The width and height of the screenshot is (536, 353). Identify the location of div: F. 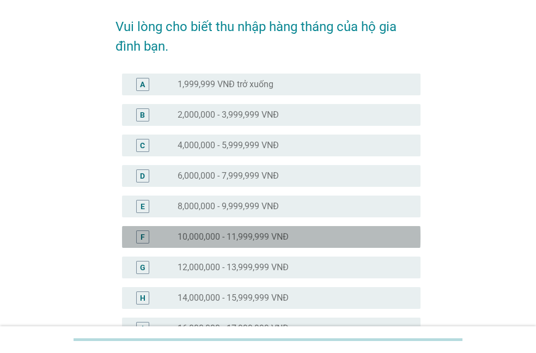
(143, 236).